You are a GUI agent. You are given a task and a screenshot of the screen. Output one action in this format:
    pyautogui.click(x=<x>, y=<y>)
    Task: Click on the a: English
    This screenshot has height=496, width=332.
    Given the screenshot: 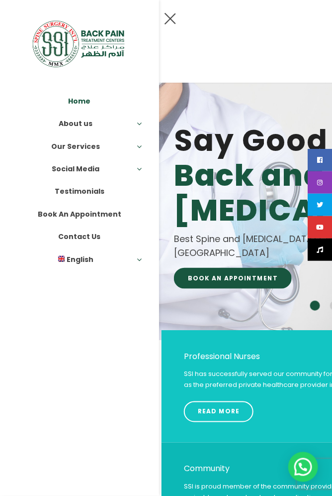 What is the action you would take?
    pyautogui.click(x=76, y=259)
    